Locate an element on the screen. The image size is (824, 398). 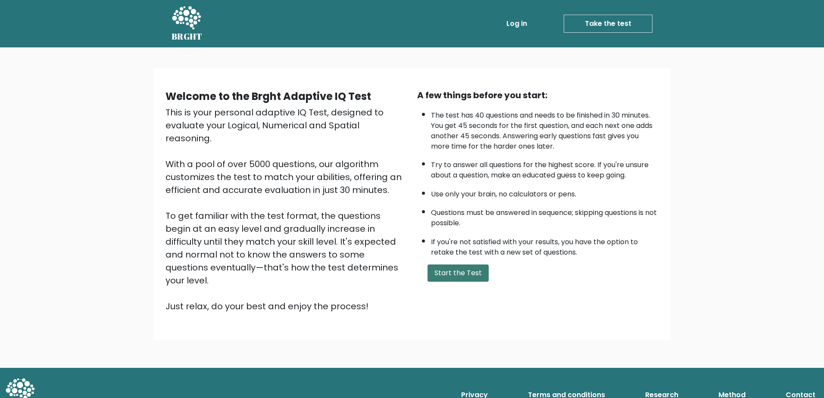
li: Try to answer all questions for the highest score. If you're unsure about a question, make an edu... is located at coordinates (545, 168).